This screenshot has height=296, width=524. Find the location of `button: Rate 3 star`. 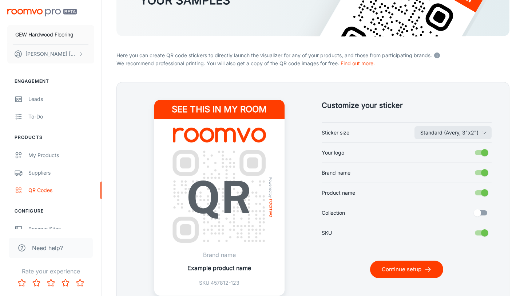

button: Rate 3 star is located at coordinates (51, 283).